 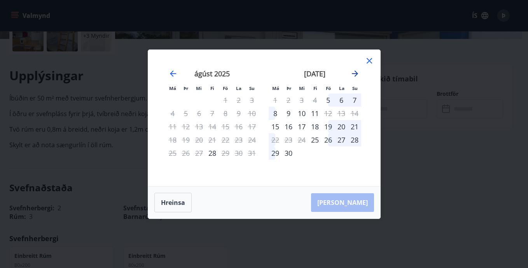 I want to click on td: Not available. sunnudagur, 24. ágúst 2025, so click(x=252, y=140).